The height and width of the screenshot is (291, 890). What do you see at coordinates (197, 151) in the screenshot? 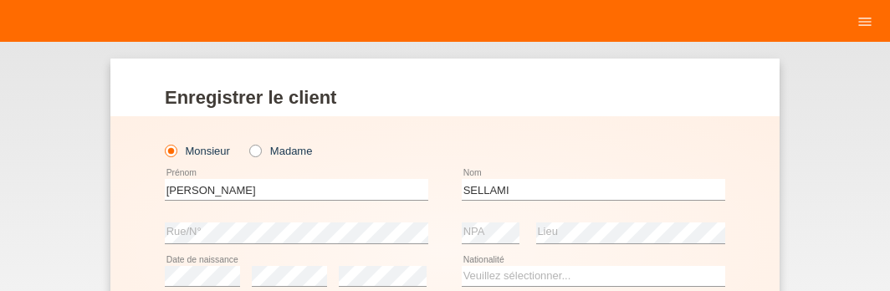
I see `label: Monsieur` at bounding box center [197, 151].